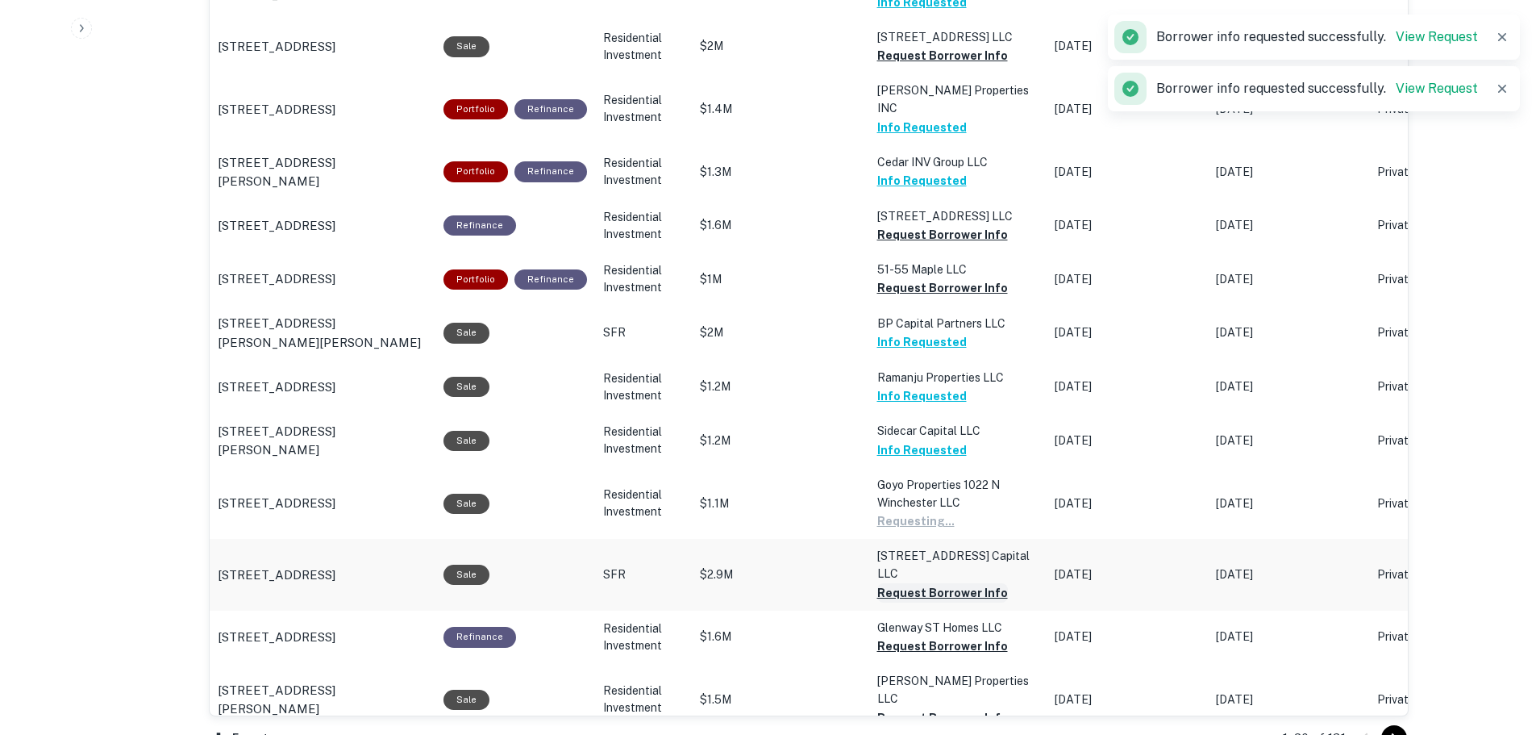 This screenshot has width=1536, height=735. What do you see at coordinates (781, 279) in the screenshot?
I see `p: $1M` at bounding box center [781, 279].